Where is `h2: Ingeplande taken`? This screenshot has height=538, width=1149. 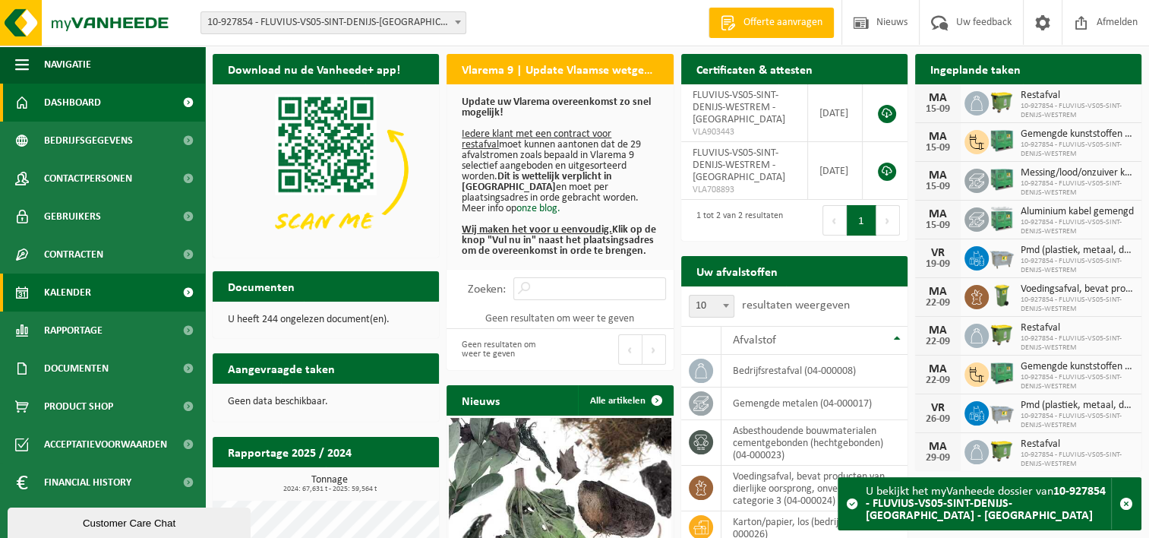 h2: Ingeplande taken is located at coordinates (975, 68).